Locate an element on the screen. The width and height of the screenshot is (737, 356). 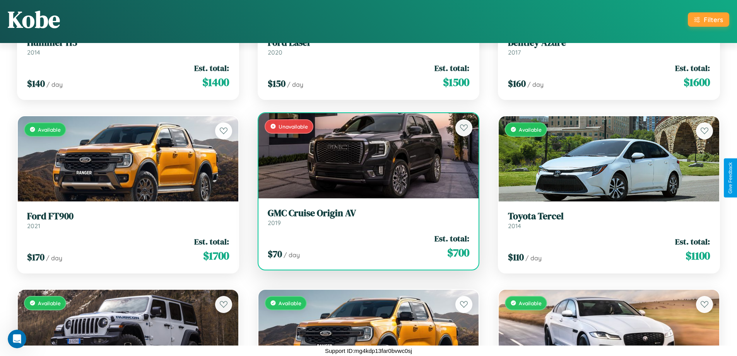
span: $ 170 is located at coordinates (36, 257).